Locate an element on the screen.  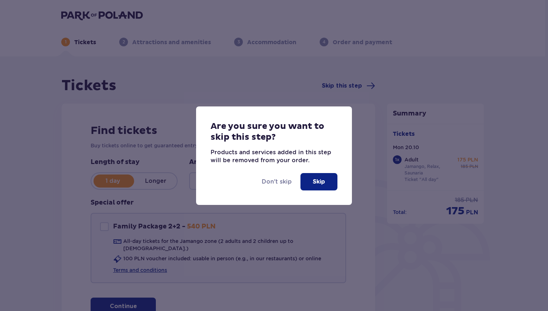
p: Don't skip is located at coordinates (276, 182).